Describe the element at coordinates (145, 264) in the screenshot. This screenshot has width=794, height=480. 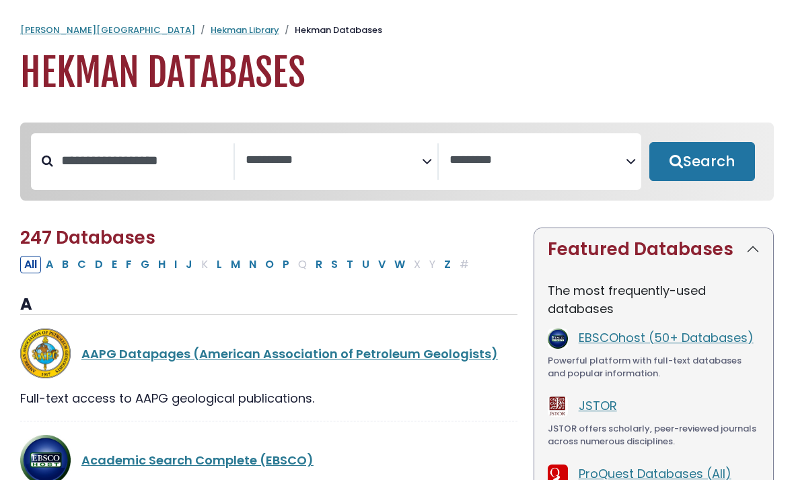
I see `button: Filter Results G` at that location.